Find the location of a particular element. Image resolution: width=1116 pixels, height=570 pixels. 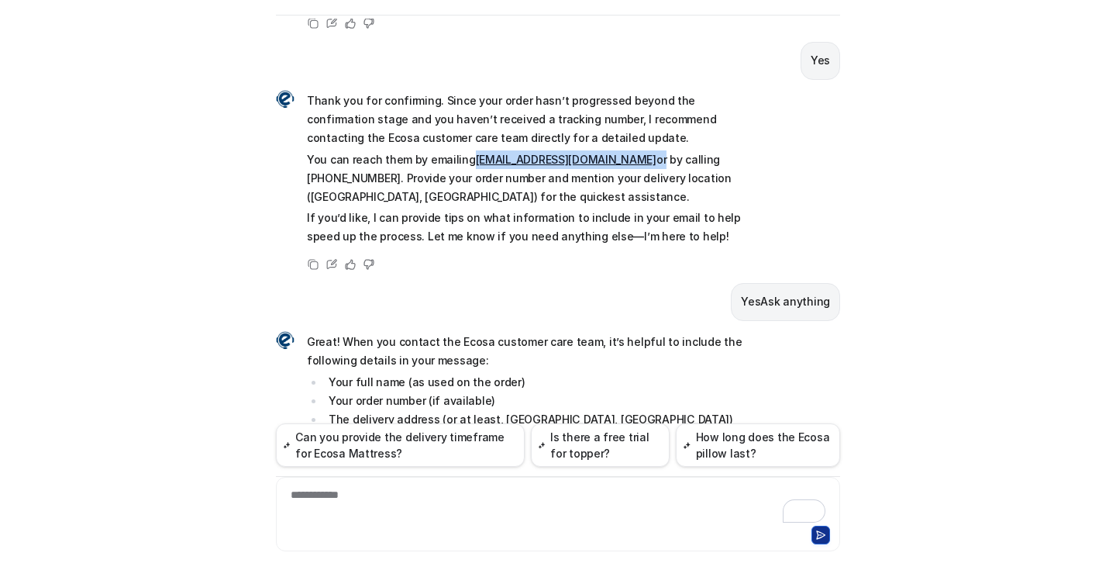

button: Can you provide the delivery timeframe for Ecosa Mattress? is located at coordinates (400, 445).